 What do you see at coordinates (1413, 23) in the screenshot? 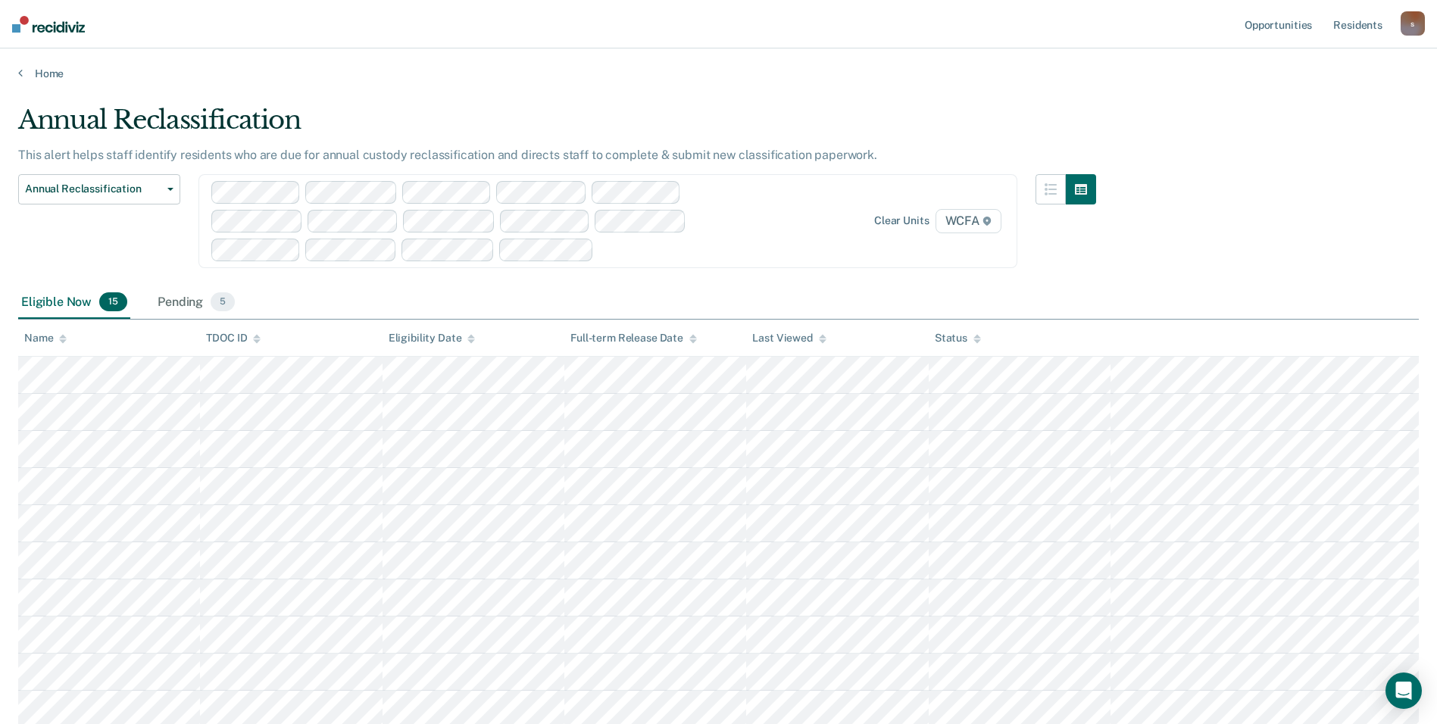
I see `div: s` at bounding box center [1413, 23].